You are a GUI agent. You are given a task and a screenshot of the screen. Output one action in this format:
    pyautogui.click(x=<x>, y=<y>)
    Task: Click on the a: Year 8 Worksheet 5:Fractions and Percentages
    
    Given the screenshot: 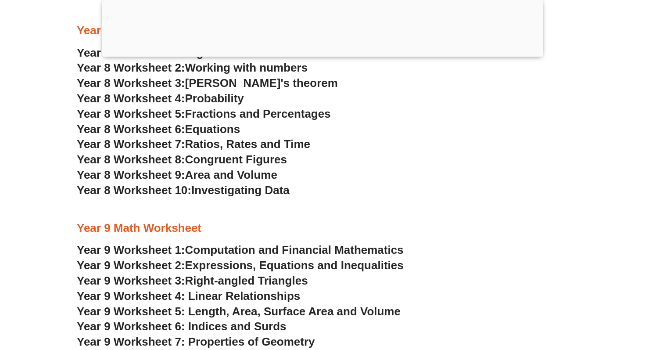 What is the action you would take?
    pyautogui.click(x=204, y=114)
    